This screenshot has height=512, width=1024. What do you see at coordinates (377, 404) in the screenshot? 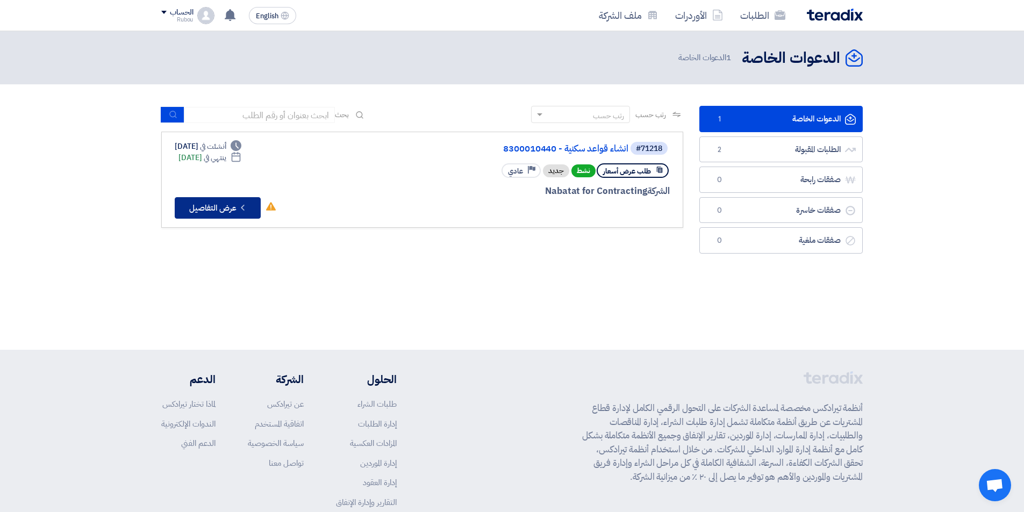
I see `a: طلبات الشراء` at bounding box center [377, 404].